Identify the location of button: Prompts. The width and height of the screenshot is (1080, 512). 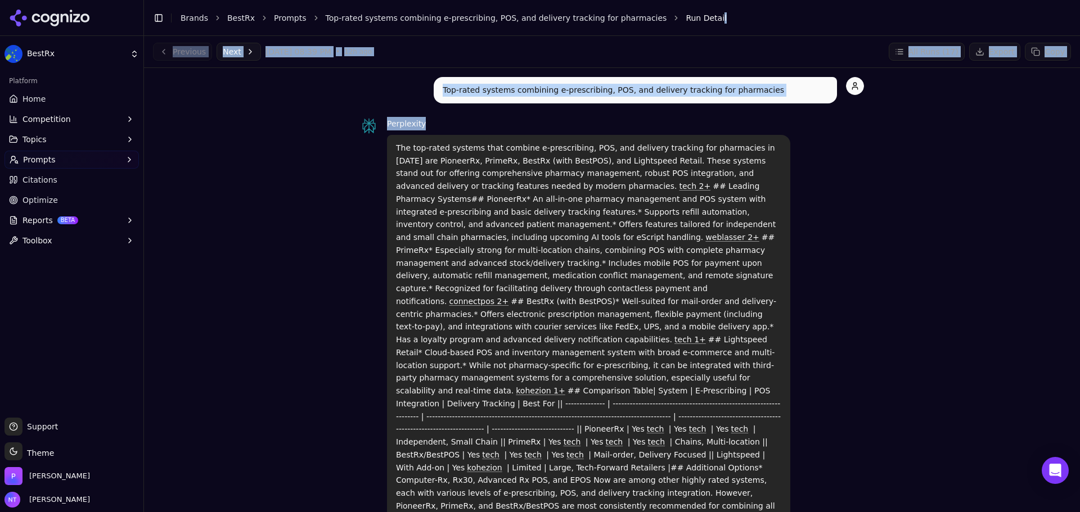
(71, 160).